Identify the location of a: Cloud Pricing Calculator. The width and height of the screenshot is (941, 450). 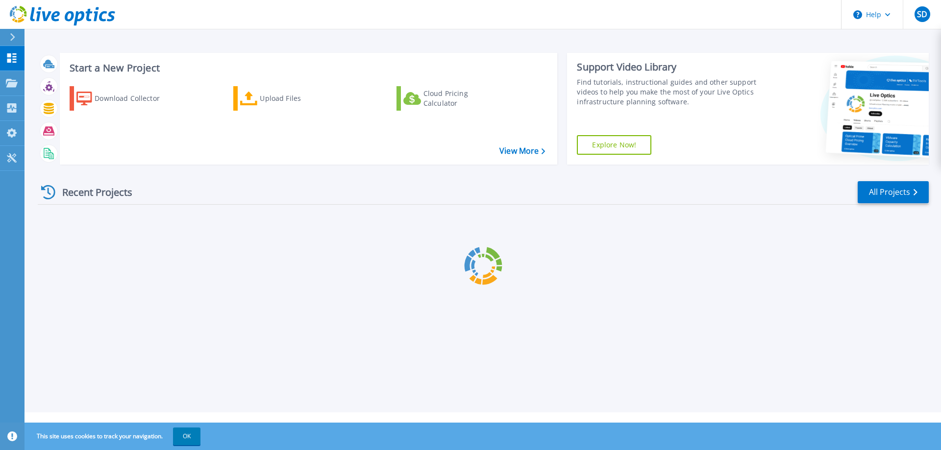
(451, 98).